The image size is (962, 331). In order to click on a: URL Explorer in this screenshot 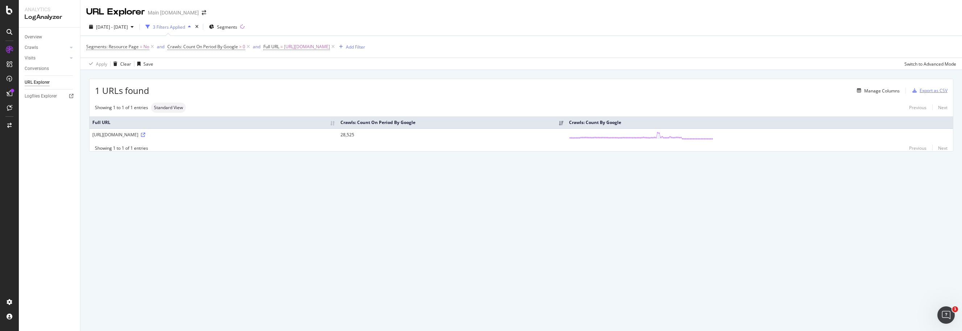, I will do `click(50, 82)`.